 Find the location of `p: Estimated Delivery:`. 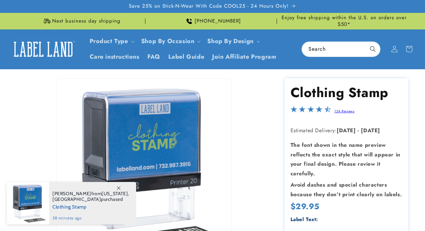

p: Estimated Delivery: is located at coordinates (346, 131).